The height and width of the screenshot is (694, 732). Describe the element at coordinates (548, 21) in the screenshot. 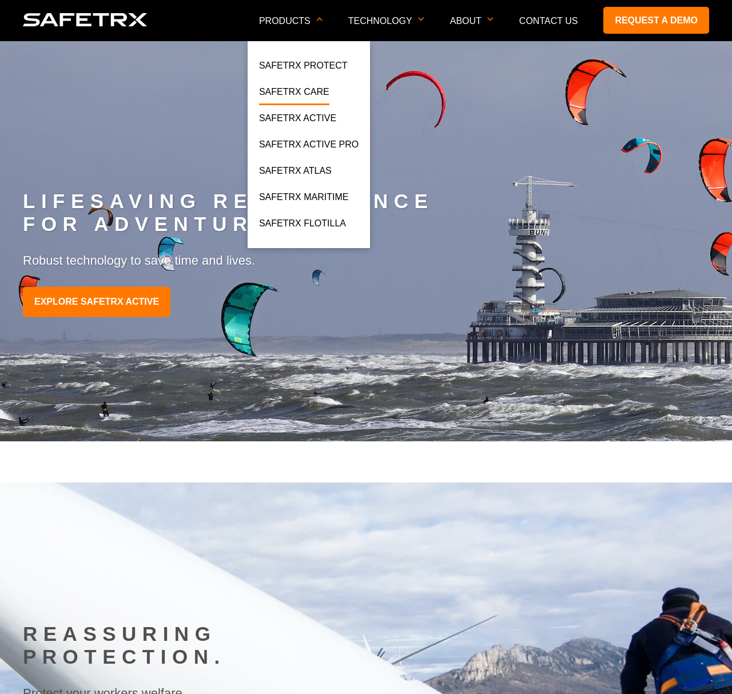

I see `a: Contact Us` at that location.